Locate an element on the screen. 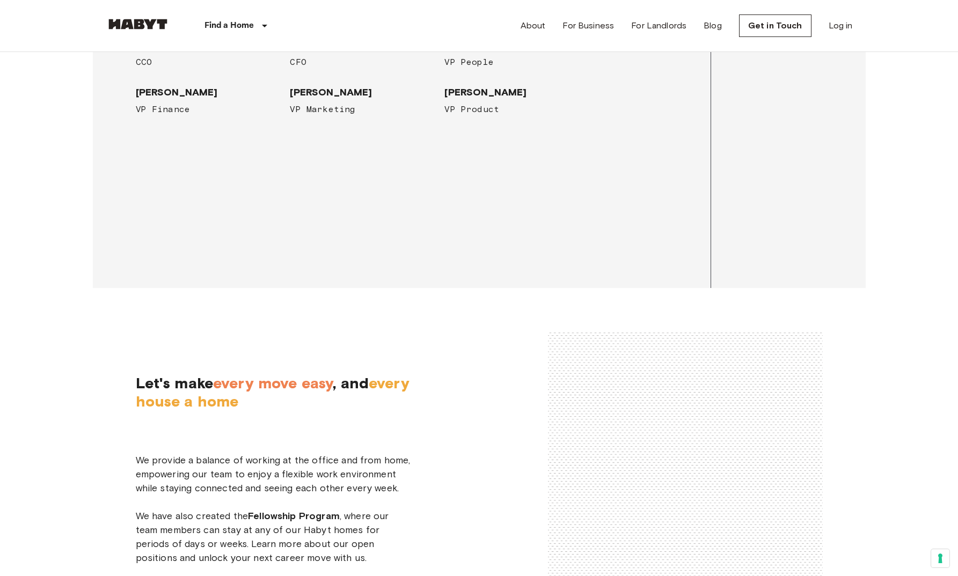 The width and height of the screenshot is (958, 576). a: Log in is located at coordinates (840, 26).